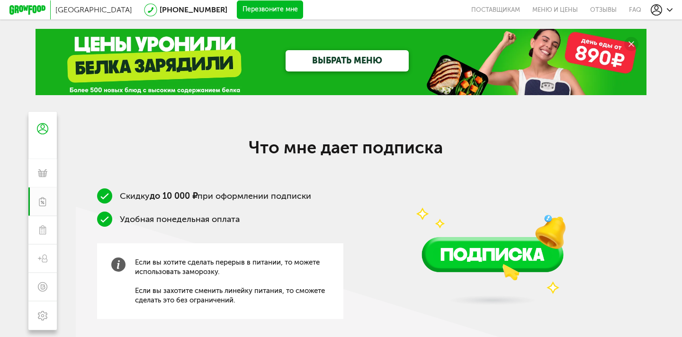 The image size is (682, 337). What do you see at coordinates (216, 196) in the screenshot?
I see `span: Скидку при оформлении подписки` at bounding box center [216, 196].